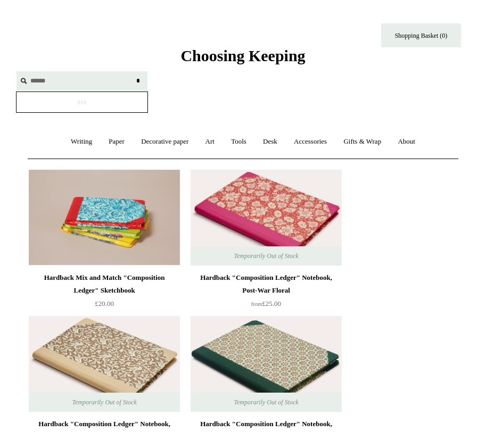  What do you see at coordinates (104, 303) in the screenshot?
I see `span: £20.00` at bounding box center [104, 303].